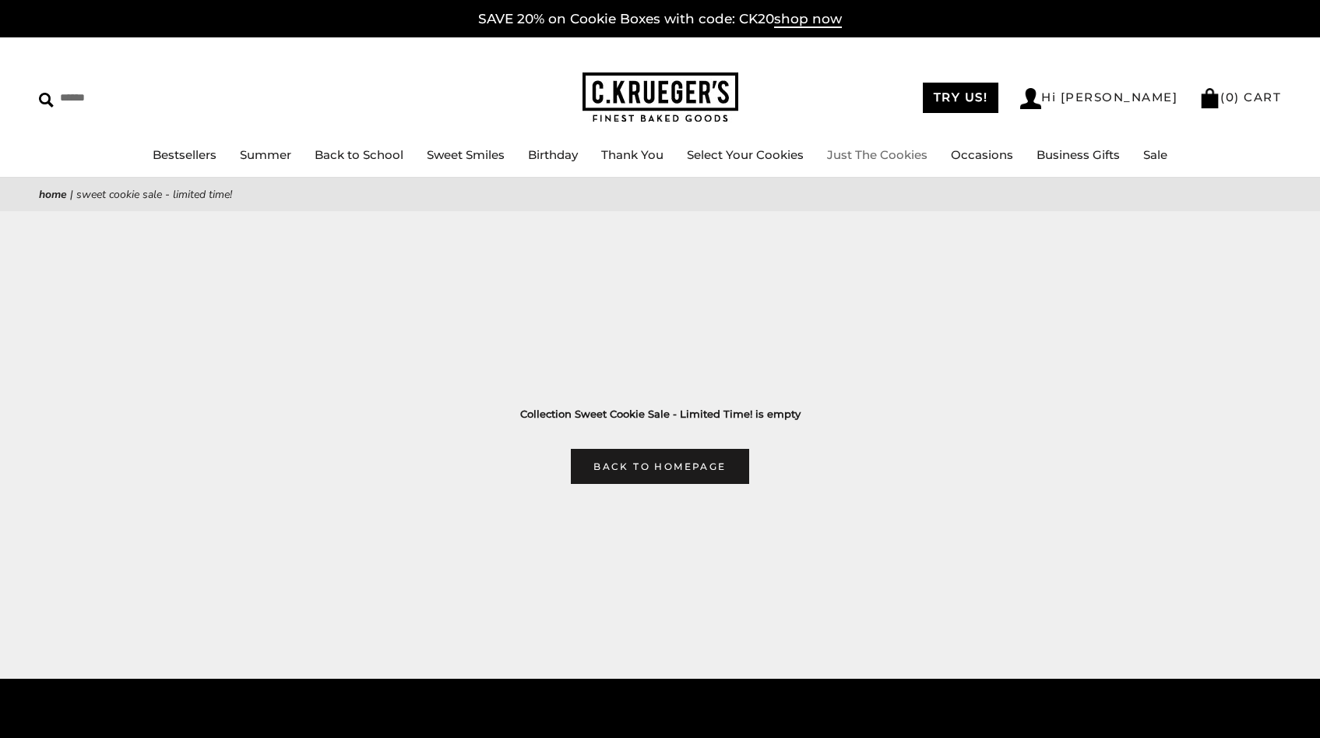 This screenshot has width=1320, height=738. What do you see at coordinates (266, 154) in the screenshot?
I see `a: Summer` at bounding box center [266, 154].